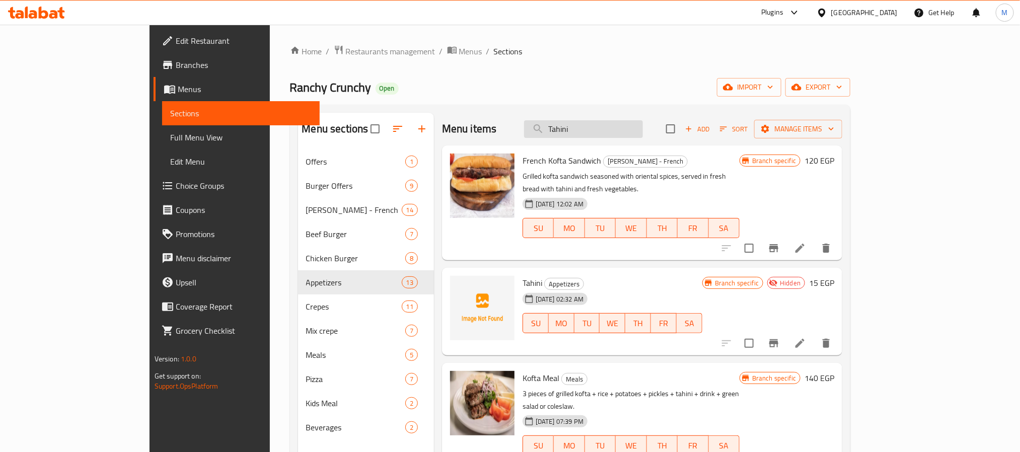 The image size is (1020, 452). Describe the element at coordinates (422, 129) in the screenshot. I see `button: Add section` at that location.